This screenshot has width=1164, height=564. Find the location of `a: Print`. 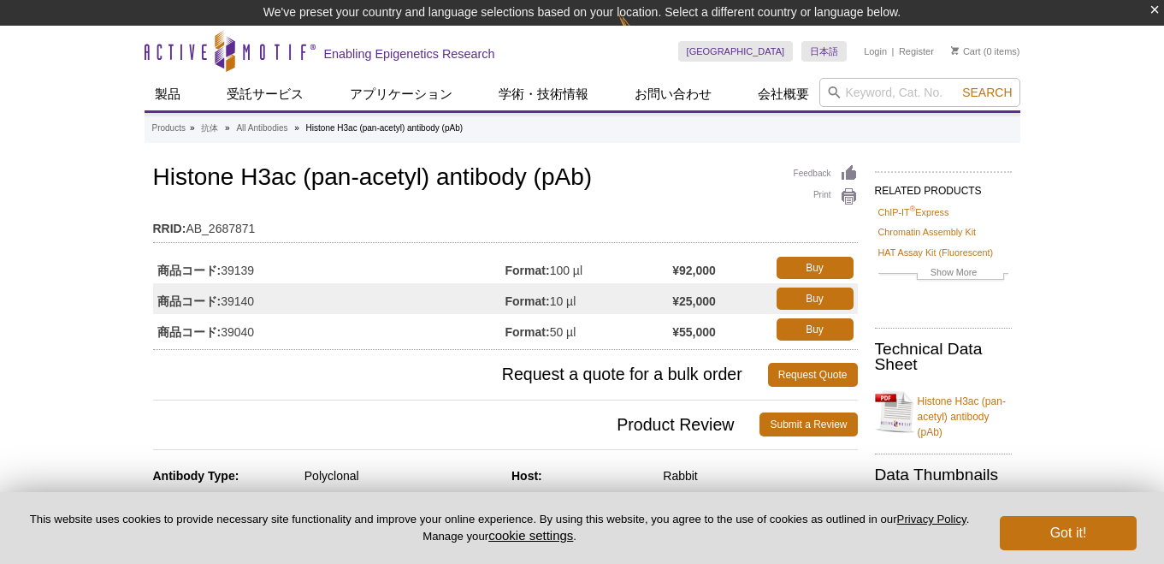

a: Print is located at coordinates (825, 197).